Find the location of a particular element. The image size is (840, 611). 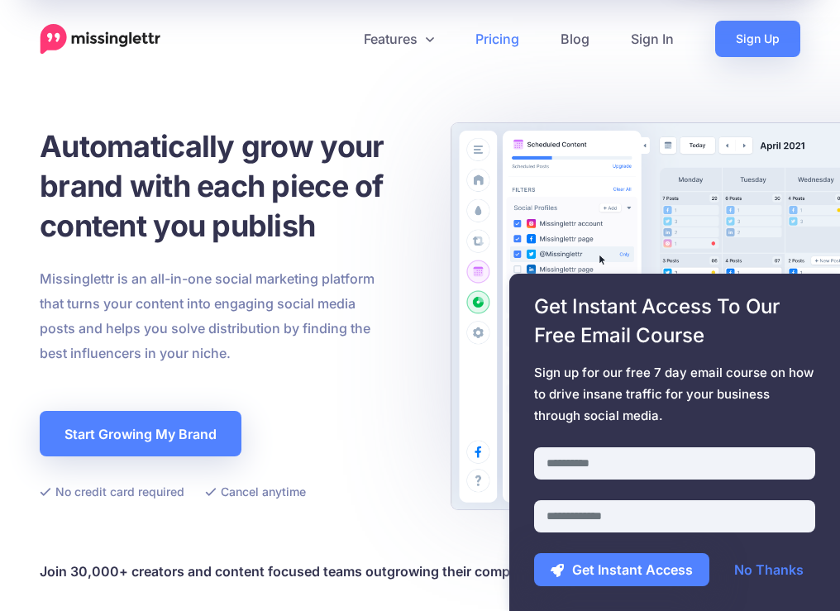

button: Get Instant Access is located at coordinates (622, 570).